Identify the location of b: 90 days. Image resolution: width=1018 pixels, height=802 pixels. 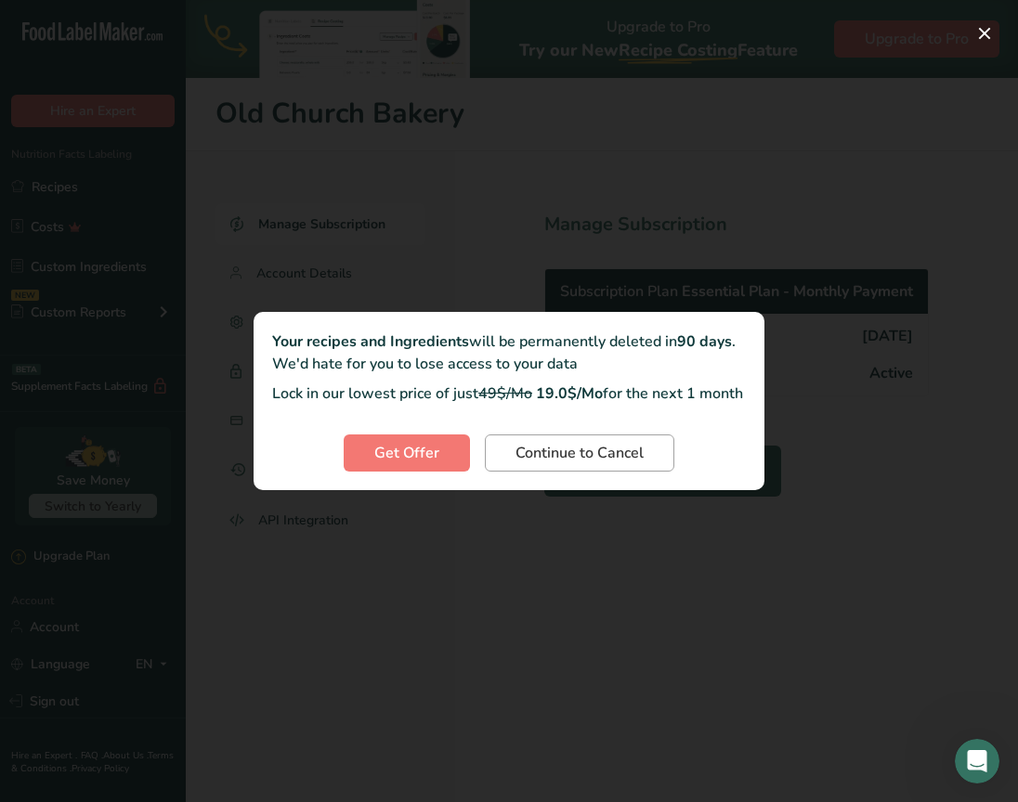
(704, 342).